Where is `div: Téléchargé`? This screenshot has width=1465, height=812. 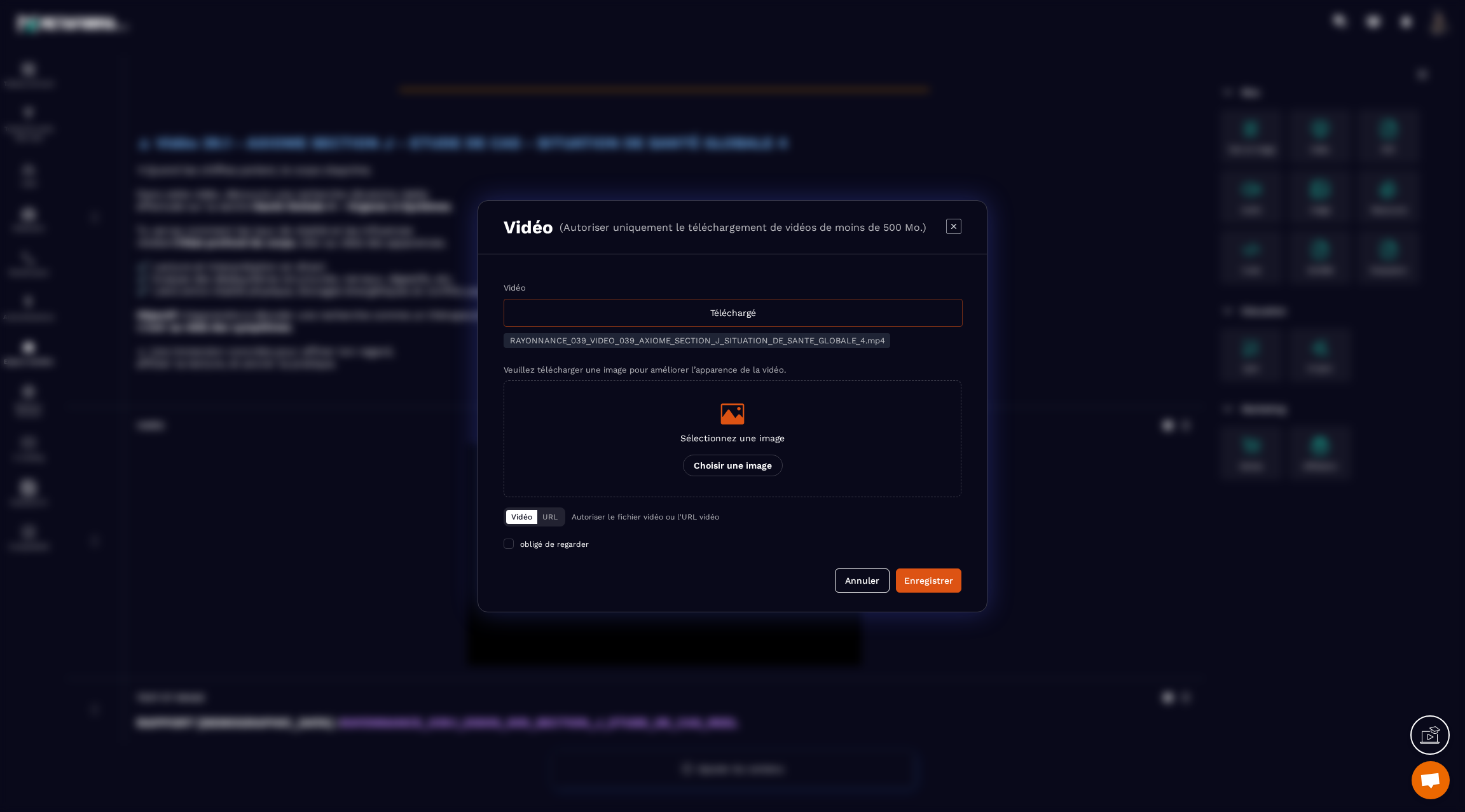 div: Téléchargé is located at coordinates (733, 312).